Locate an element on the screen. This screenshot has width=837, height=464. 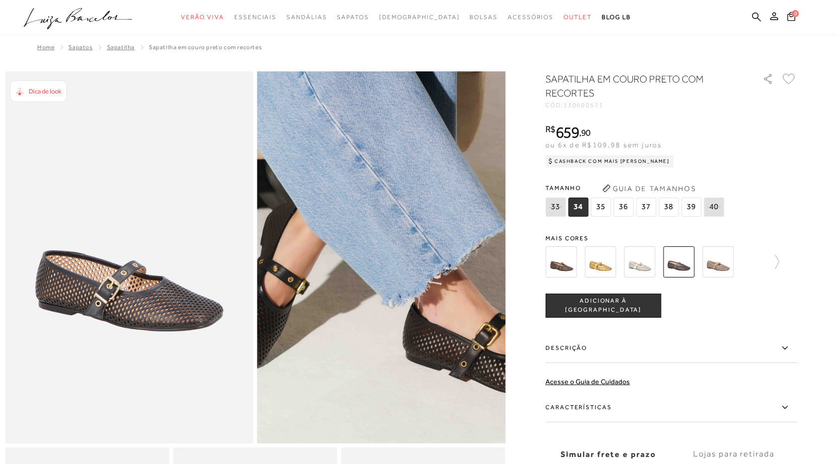
span: 33 is located at coordinates (555, 207).